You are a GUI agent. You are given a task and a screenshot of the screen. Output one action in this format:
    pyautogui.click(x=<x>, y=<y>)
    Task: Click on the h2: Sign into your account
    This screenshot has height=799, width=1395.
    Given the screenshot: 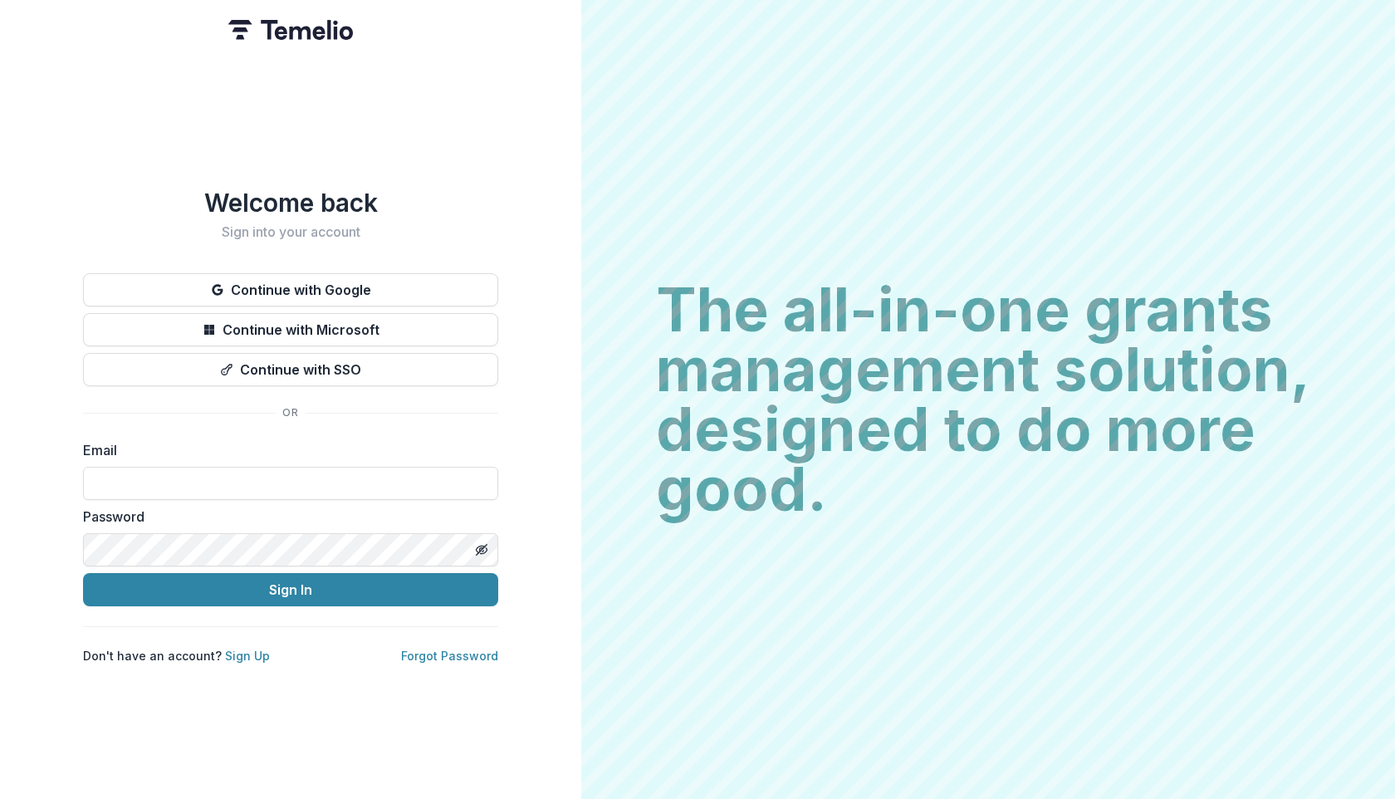 What is the action you would take?
    pyautogui.click(x=291, y=232)
    